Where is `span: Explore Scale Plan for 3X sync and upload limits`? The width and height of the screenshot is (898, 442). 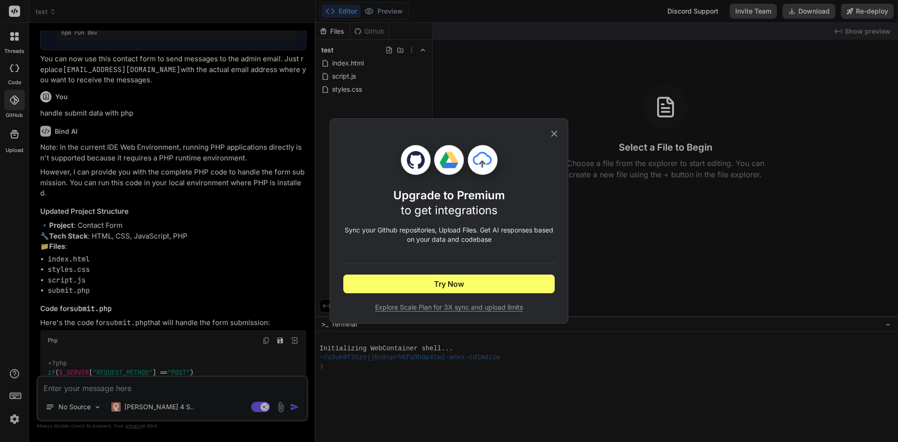
span: Explore Scale Plan for 3X sync and upload limits is located at coordinates (449, 307).